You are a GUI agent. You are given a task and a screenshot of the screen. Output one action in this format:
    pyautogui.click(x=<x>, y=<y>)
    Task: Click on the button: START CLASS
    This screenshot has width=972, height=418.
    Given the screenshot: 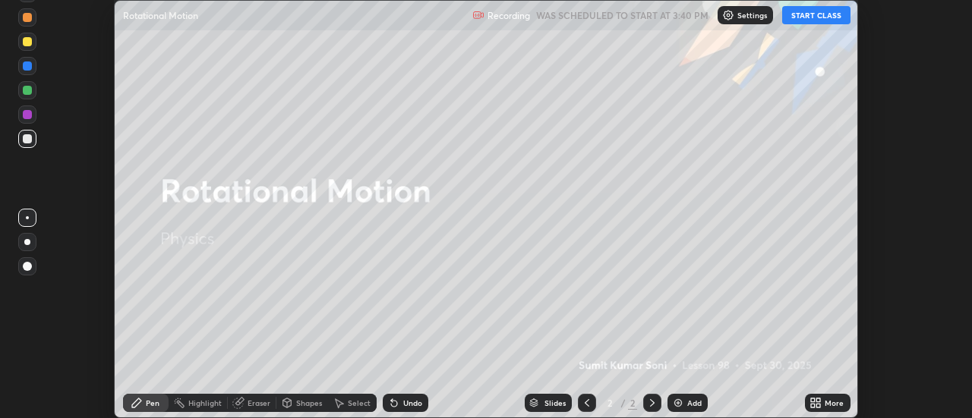 What is the action you would take?
    pyautogui.click(x=816, y=15)
    